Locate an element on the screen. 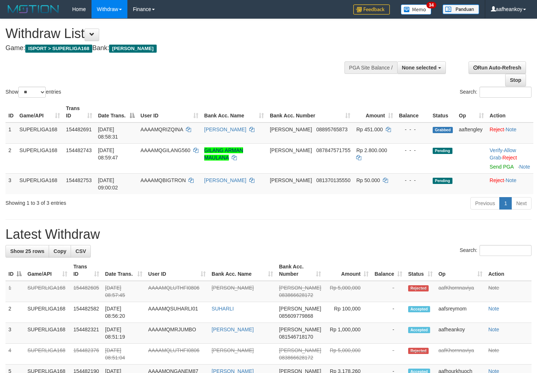 The width and height of the screenshot is (537, 373). td: 154482582 is located at coordinates (86, 312).